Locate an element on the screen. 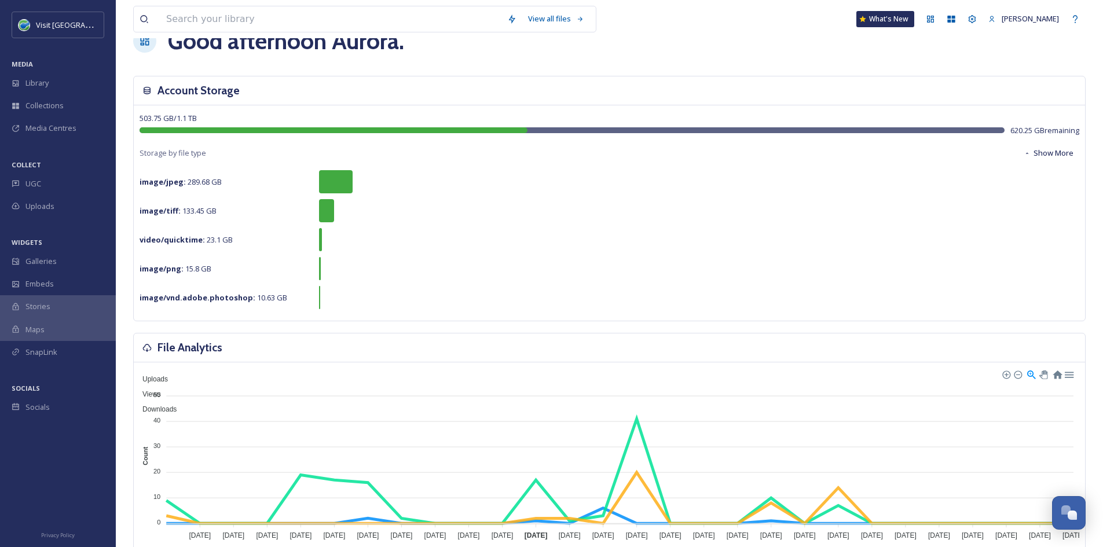 The image size is (1103, 547). img: cvctwitlogo_400x400.jpg is located at coordinates (24, 25).